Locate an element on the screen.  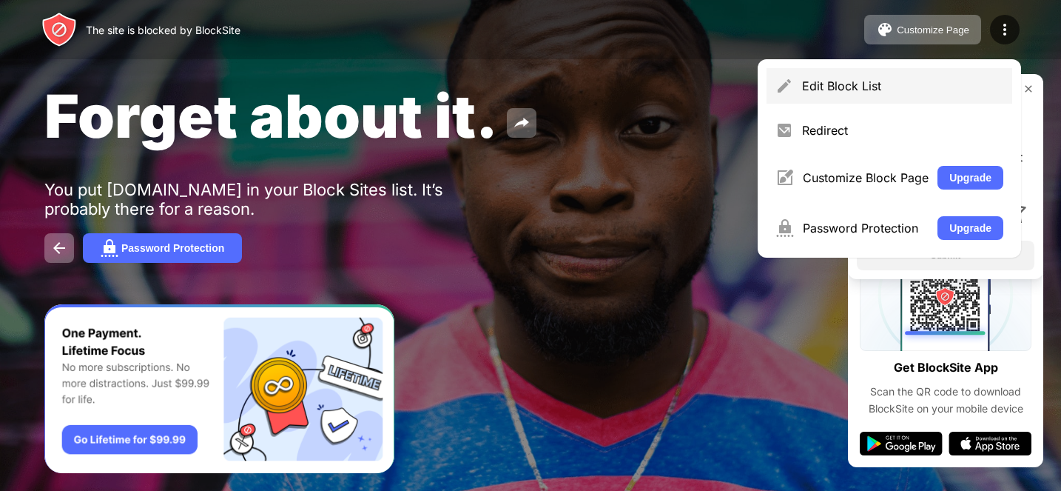
img: menu-password.svg is located at coordinates (784, 228).